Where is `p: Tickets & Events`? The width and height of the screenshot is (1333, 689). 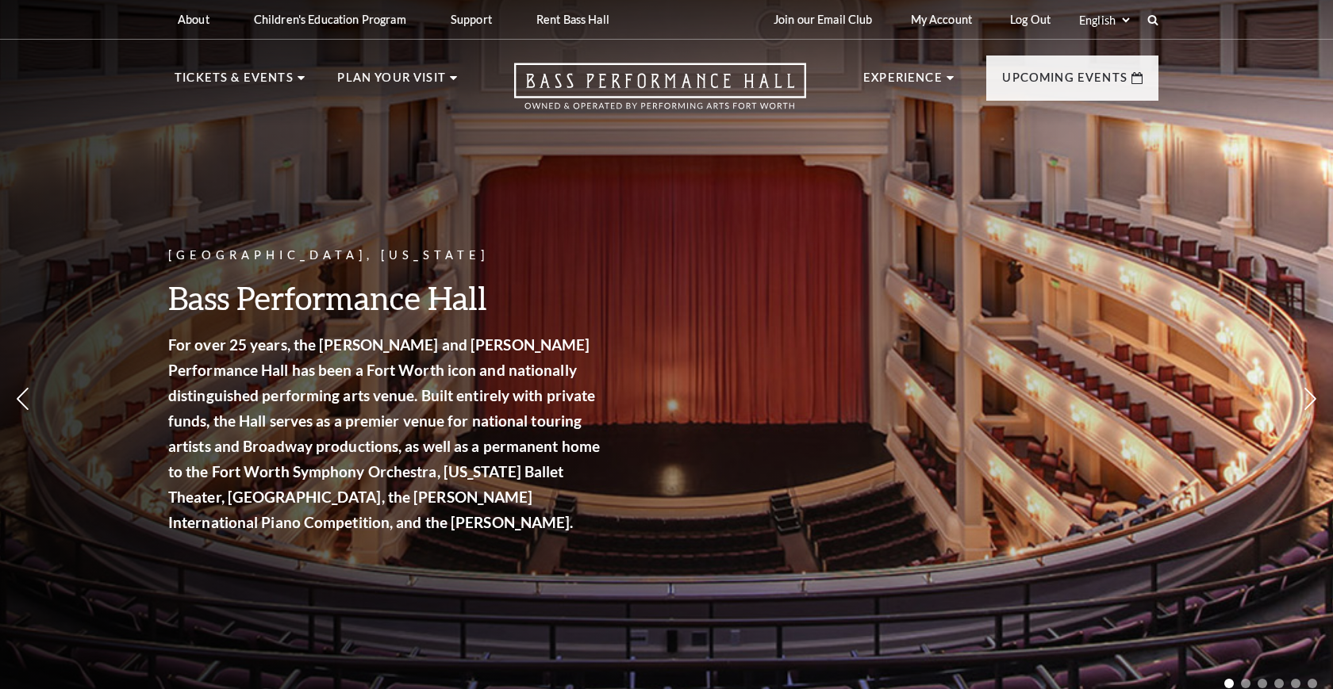 p: Tickets & Events is located at coordinates (234, 82).